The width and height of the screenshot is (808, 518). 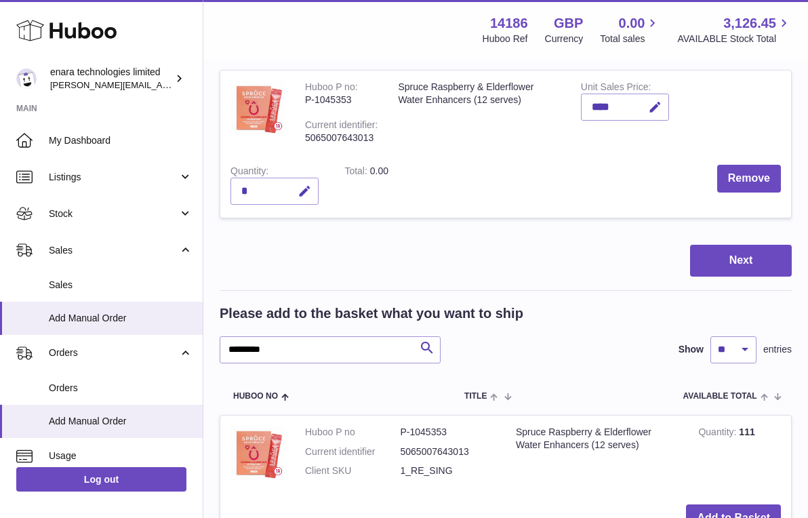 I want to click on span: Listings, so click(x=113, y=177).